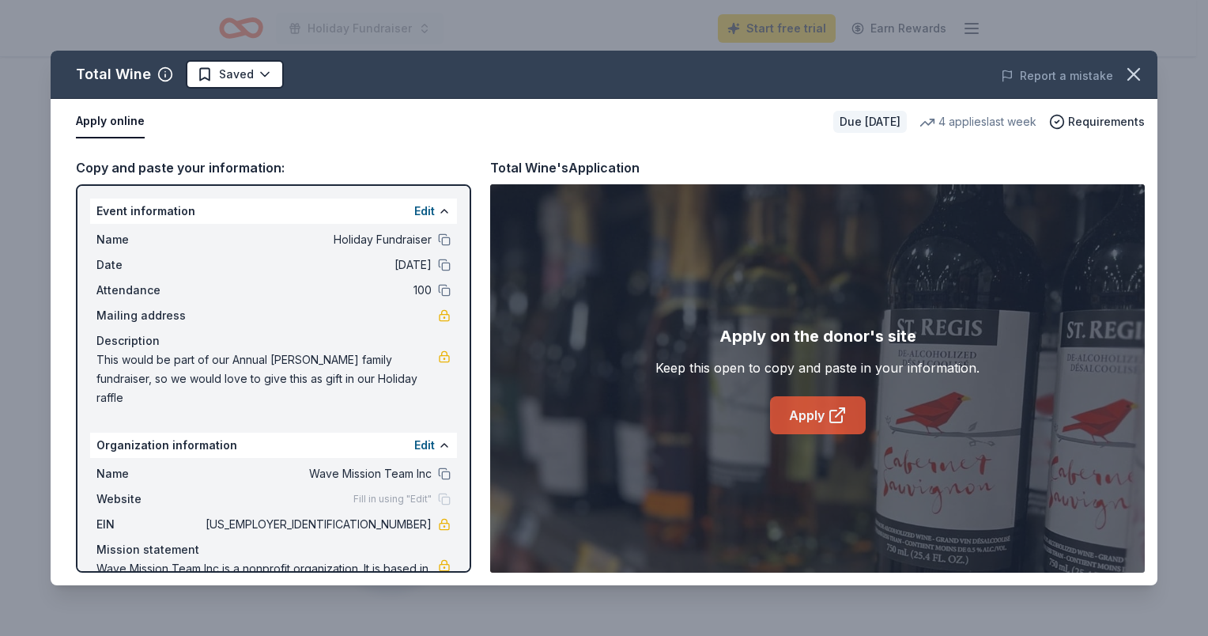 The width and height of the screenshot is (1208, 636). I want to click on div: 4 applies last week, so click(978, 122).